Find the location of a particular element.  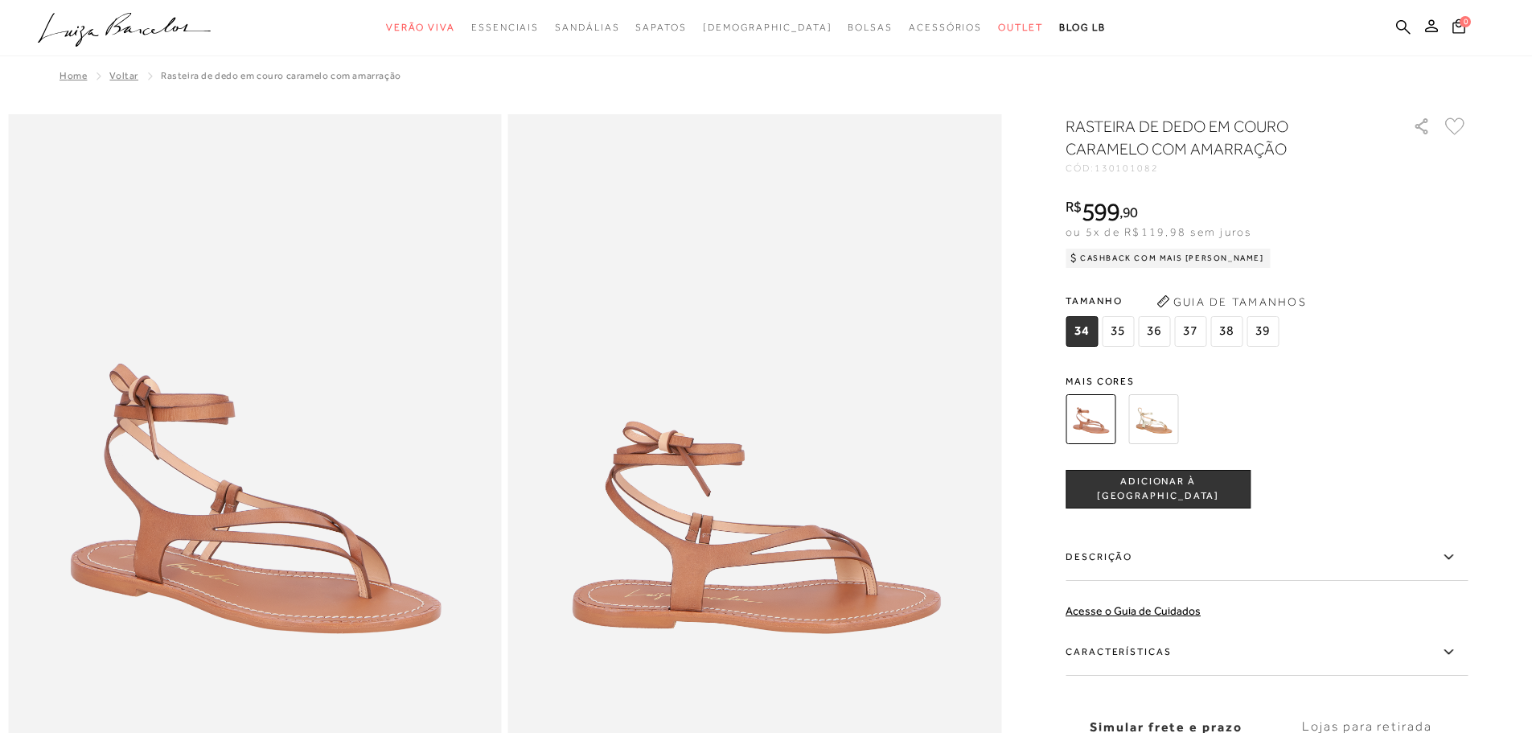

div: CÓD: is located at coordinates (1227, 168).